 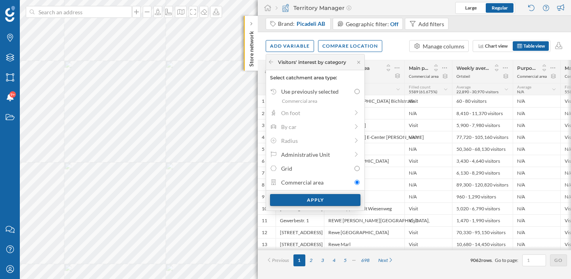 I want to click on div: 13, so click(x=264, y=244).